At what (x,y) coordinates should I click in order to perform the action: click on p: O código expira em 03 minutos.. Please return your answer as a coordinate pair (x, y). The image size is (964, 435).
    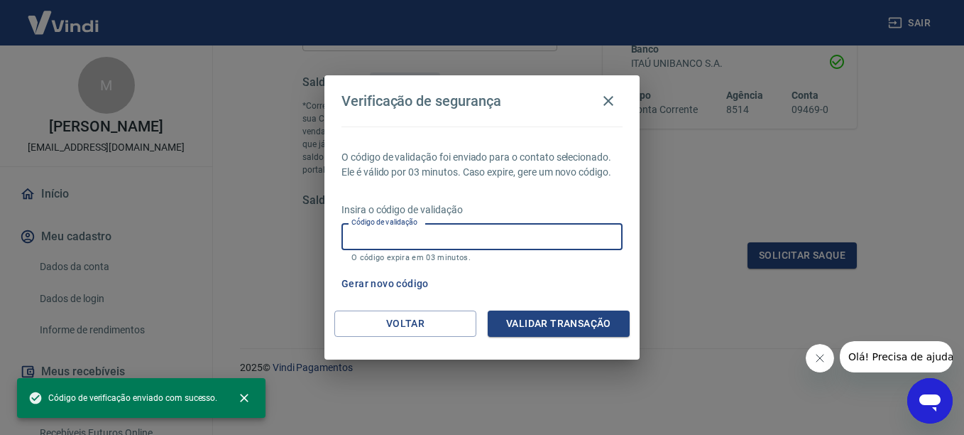
    Looking at the image, I should click on (482, 257).